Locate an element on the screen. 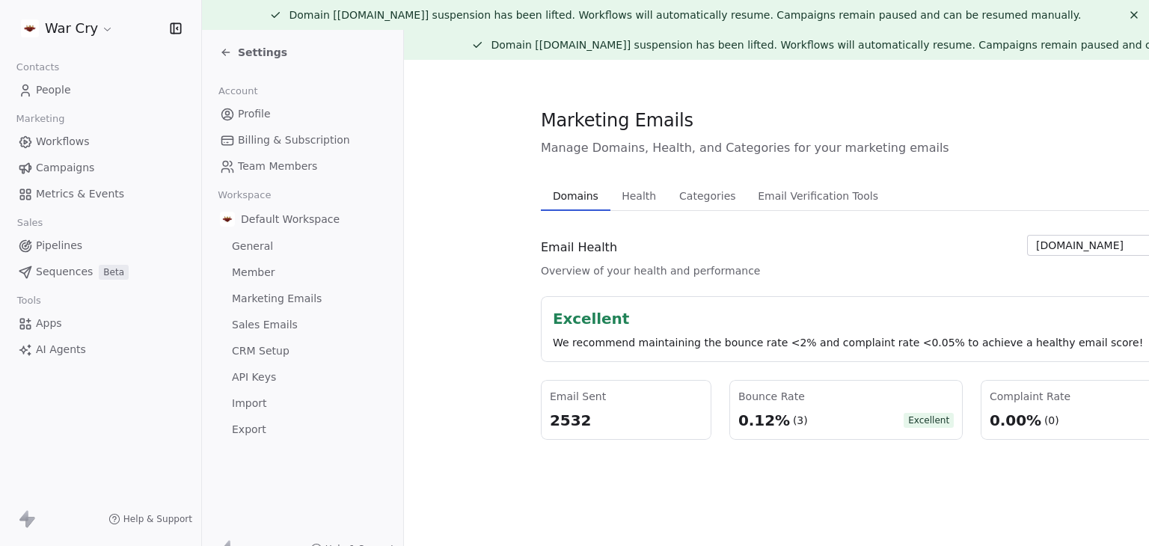 This screenshot has height=546, width=1149. span: CRM Setup is located at coordinates (260, 351).